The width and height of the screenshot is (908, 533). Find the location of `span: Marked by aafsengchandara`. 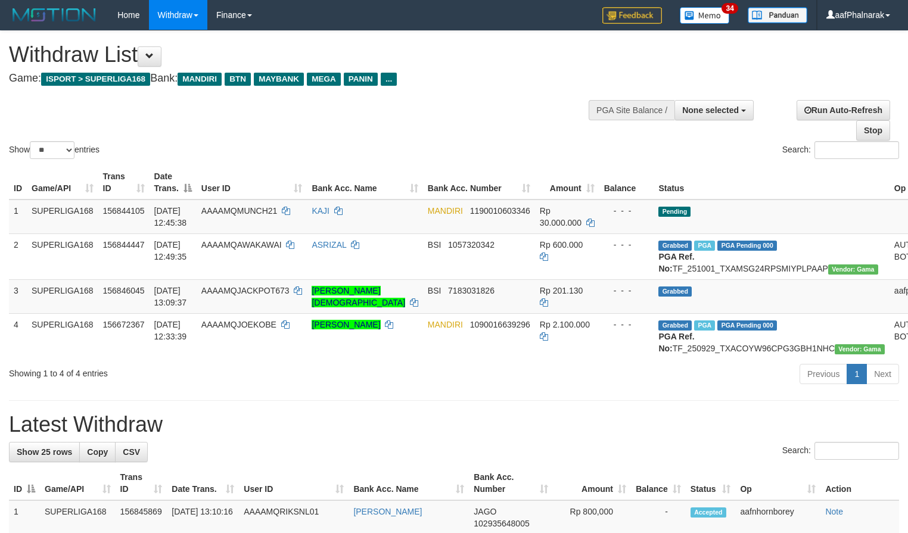

span: Marked by aafsengchandara is located at coordinates (704, 325).